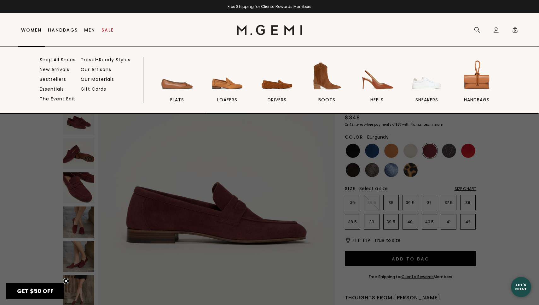 This screenshot has height=305, width=539. Describe the element at coordinates (177, 100) in the screenshot. I see `span: flats` at that location.